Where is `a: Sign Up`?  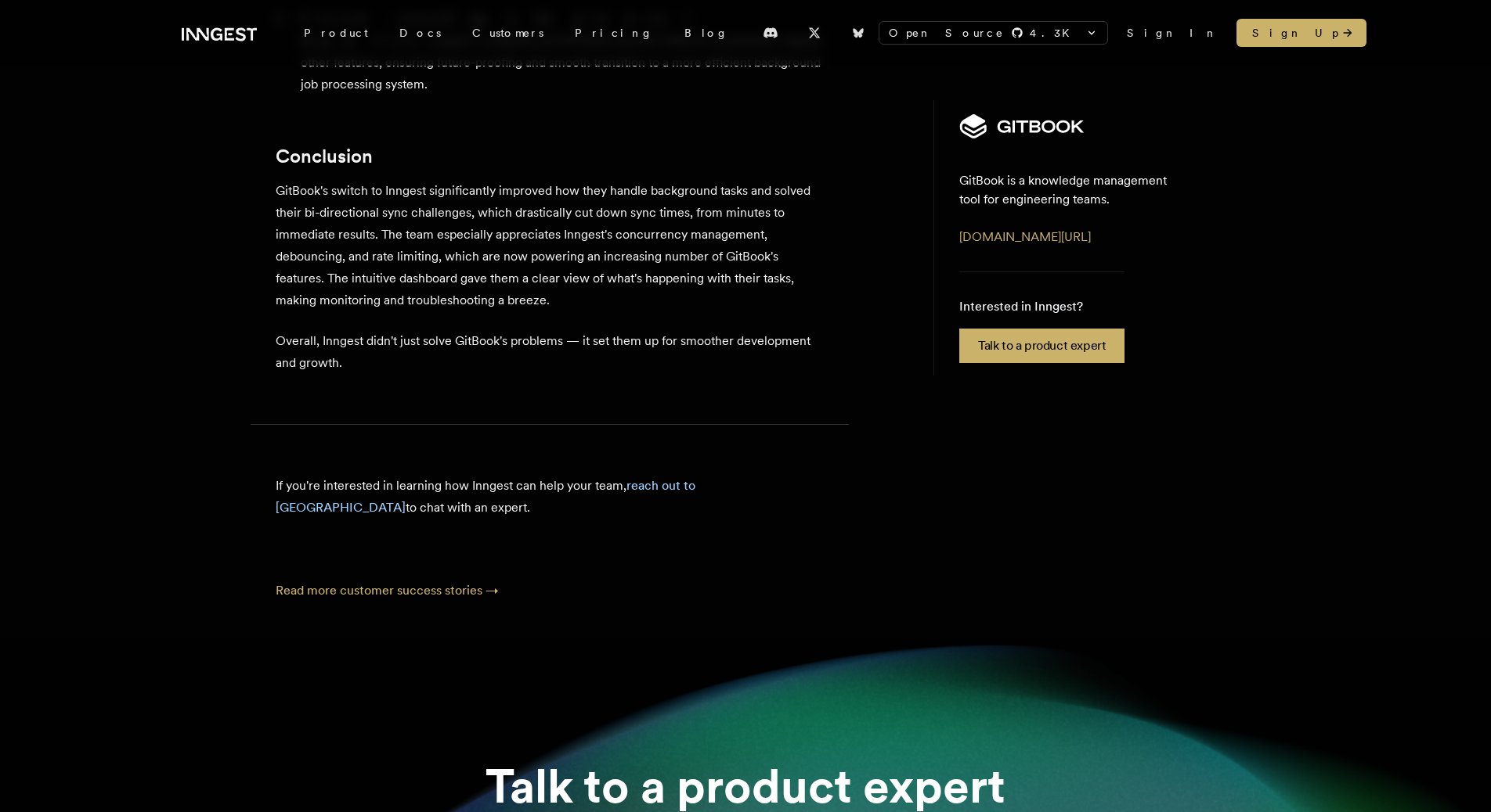 a: Sign Up is located at coordinates (1301, 33).